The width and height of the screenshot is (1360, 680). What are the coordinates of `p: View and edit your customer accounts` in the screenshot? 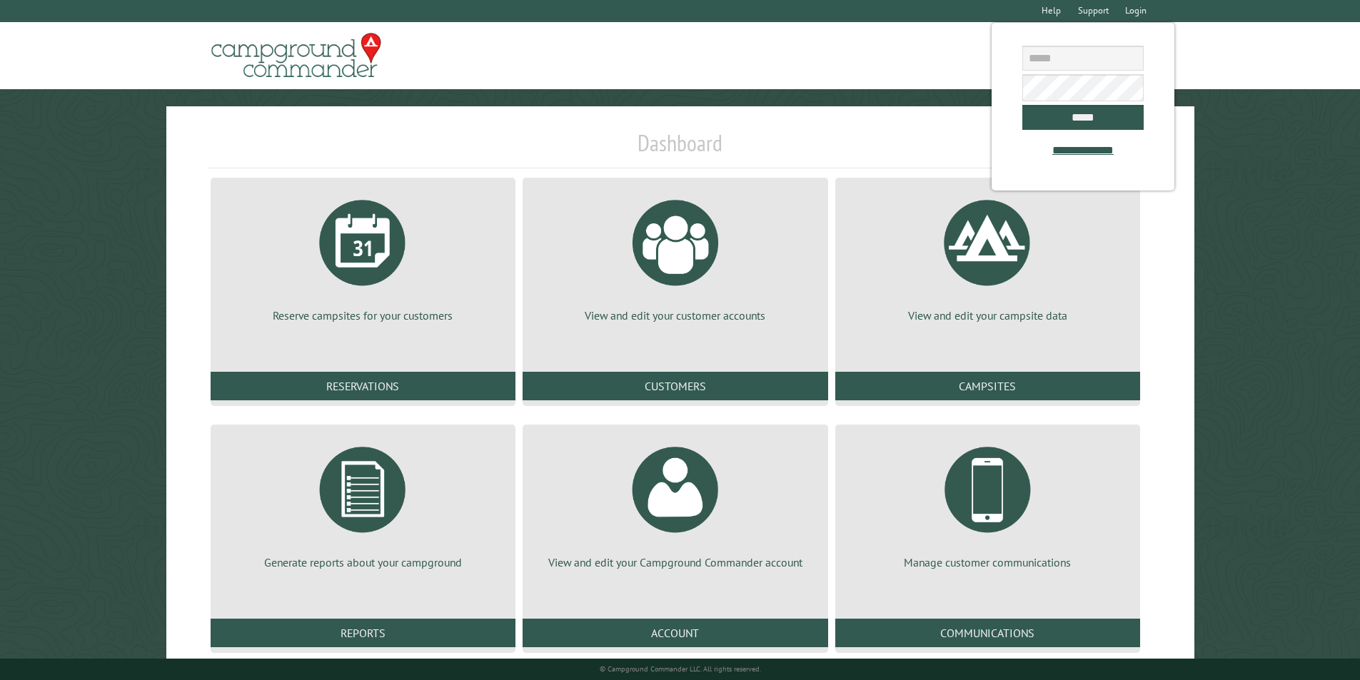 It's located at (674, 315).